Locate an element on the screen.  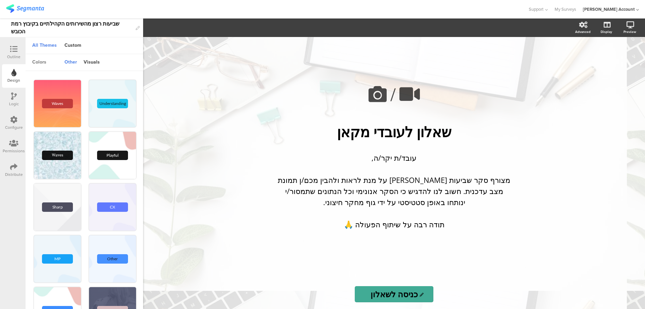
p: שאלון לעובדי מקאן is located at coordinates (394, 131).